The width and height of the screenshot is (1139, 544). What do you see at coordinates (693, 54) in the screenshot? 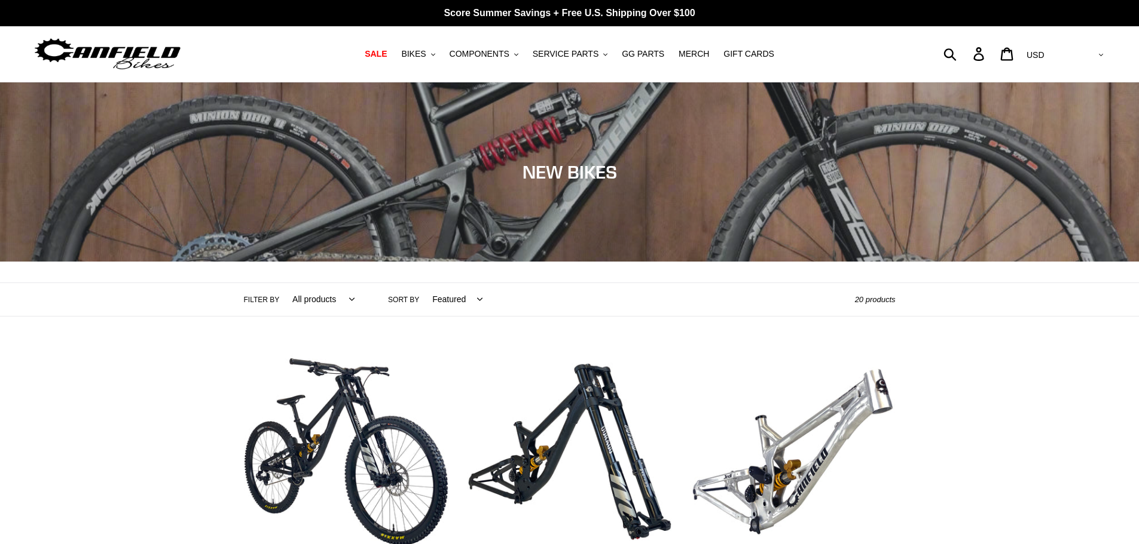
I see `span: MERCH` at bounding box center [693, 54].